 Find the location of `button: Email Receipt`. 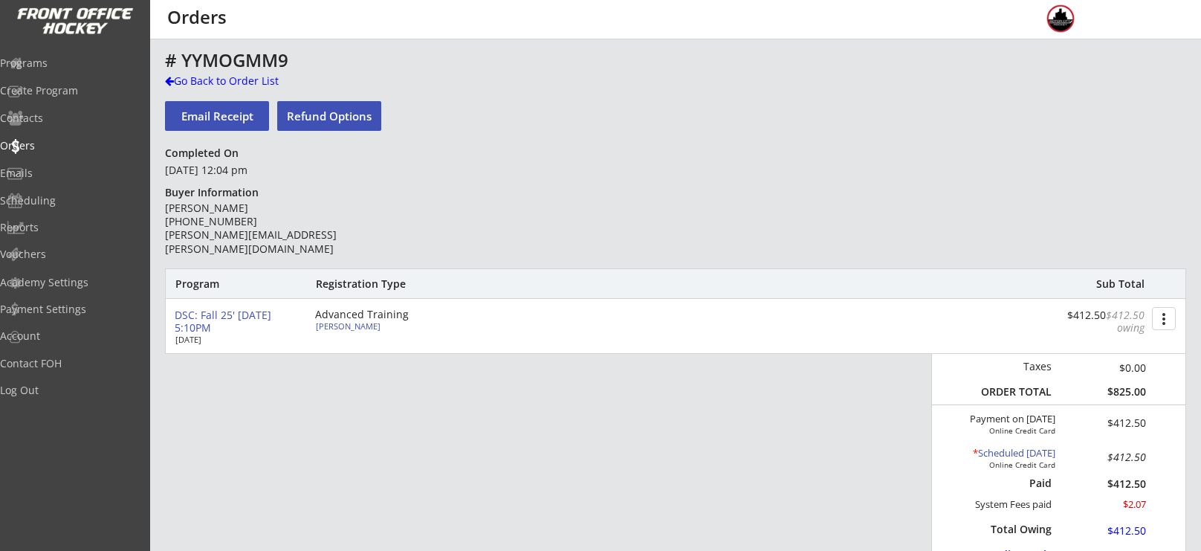

button: Email Receipt is located at coordinates (217, 116).